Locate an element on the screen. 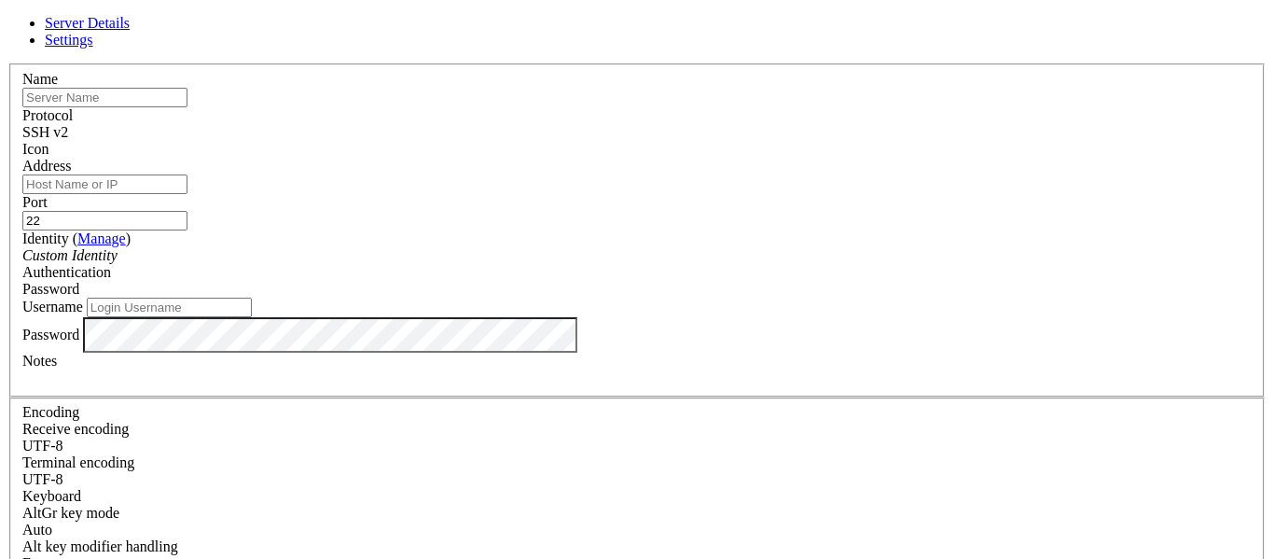 The image size is (1274, 559). label: Icon is located at coordinates (35, 148).